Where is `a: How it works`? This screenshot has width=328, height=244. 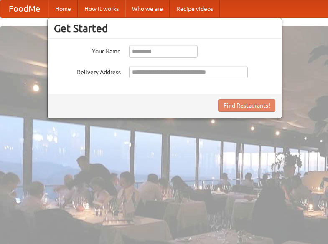 a: How it works is located at coordinates (102, 9).